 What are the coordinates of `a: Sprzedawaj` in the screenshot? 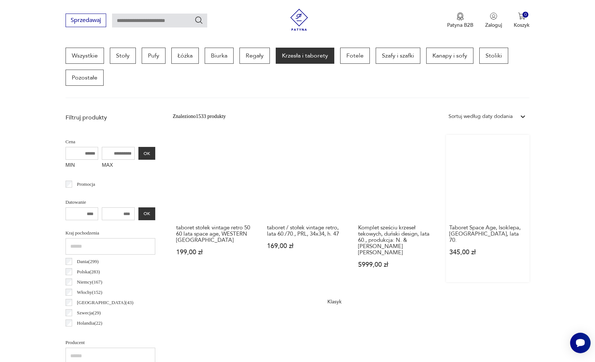 It's located at (86, 21).